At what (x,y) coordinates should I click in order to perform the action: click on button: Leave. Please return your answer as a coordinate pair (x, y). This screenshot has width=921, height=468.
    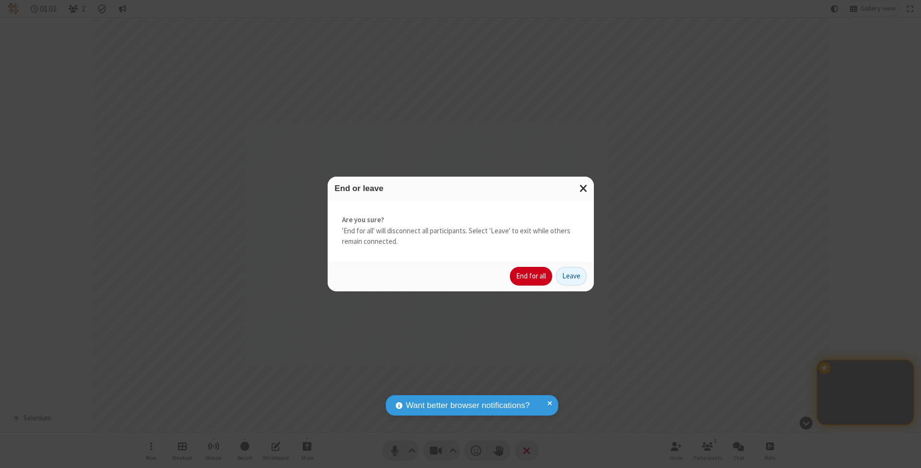
    Looking at the image, I should click on (572, 276).